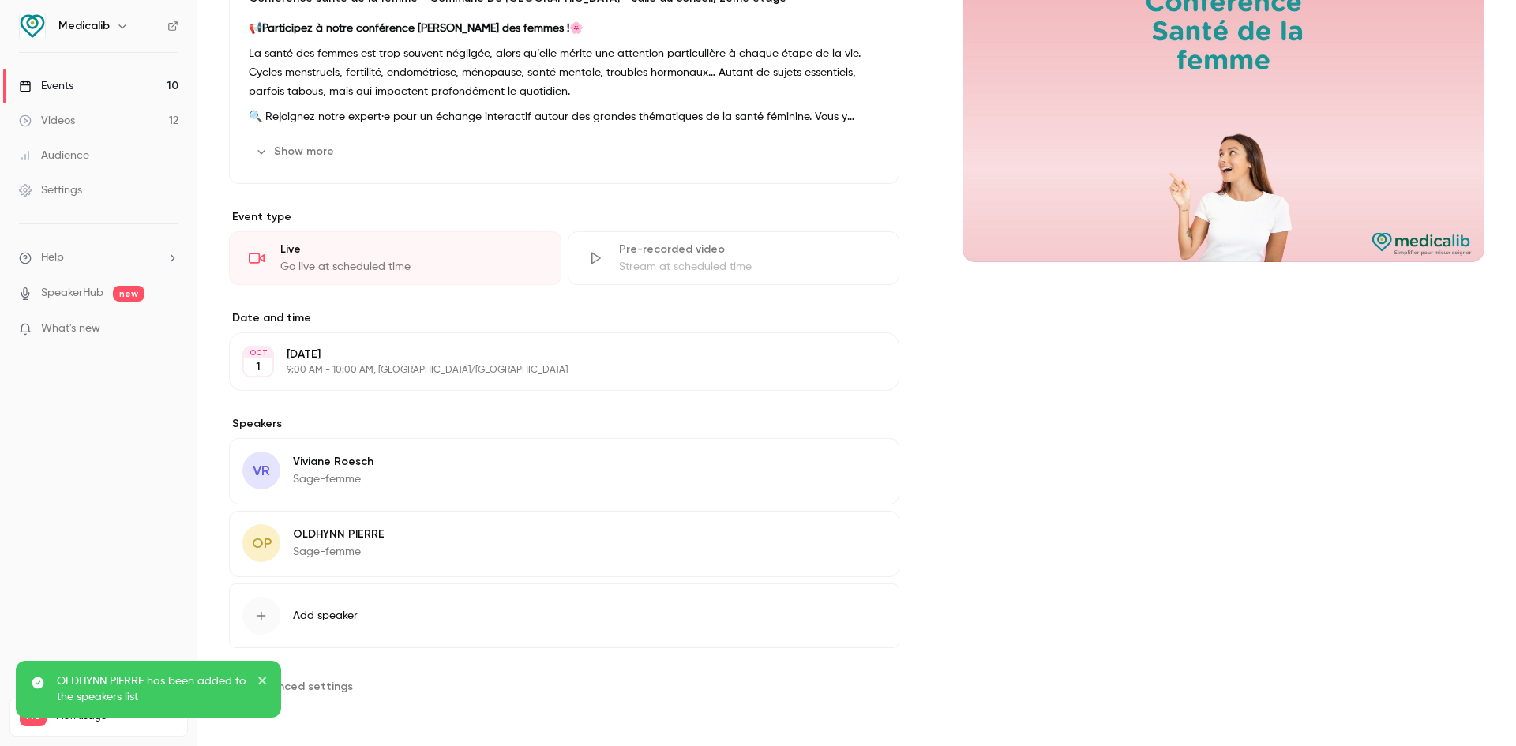  Describe the element at coordinates (295, 686) in the screenshot. I see `button: Advanced settings` at that location.